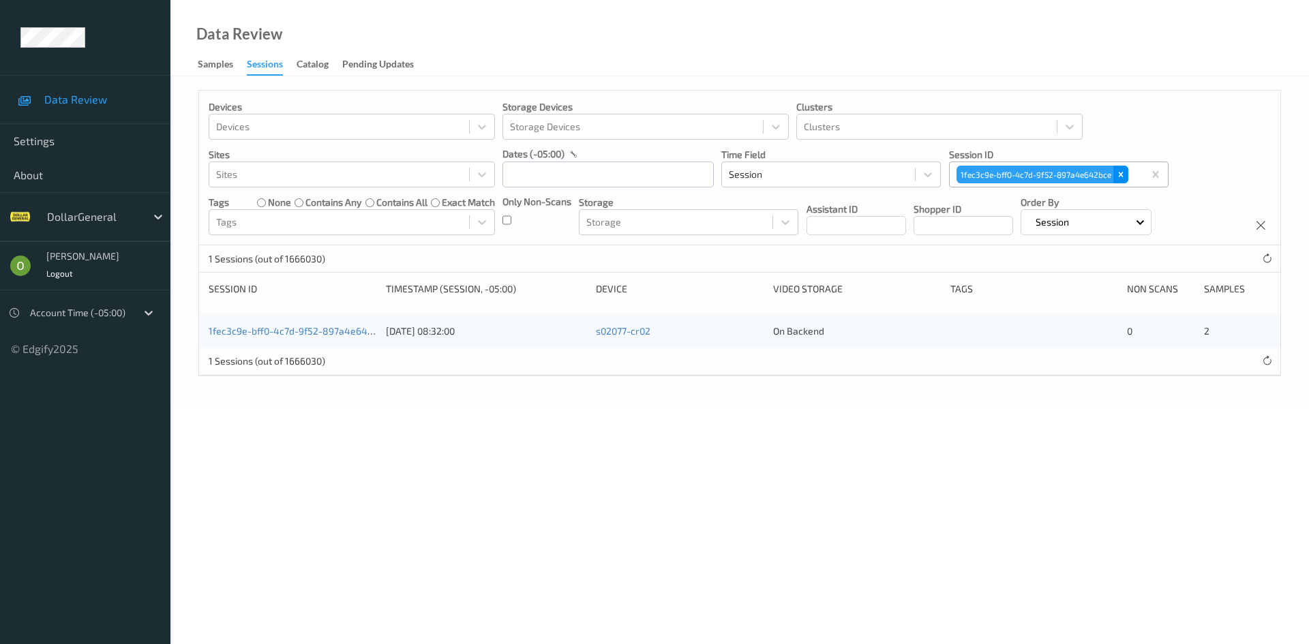 The height and width of the screenshot is (644, 1309). What do you see at coordinates (319, 65) in the screenshot?
I see `a: Catalog` at bounding box center [319, 65].